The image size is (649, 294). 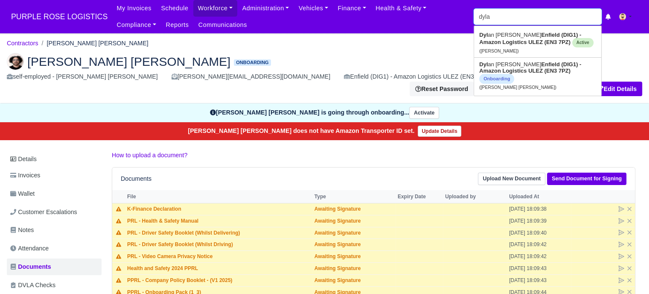 What do you see at coordinates (54, 248) in the screenshot?
I see `a: Attendance` at bounding box center [54, 248].